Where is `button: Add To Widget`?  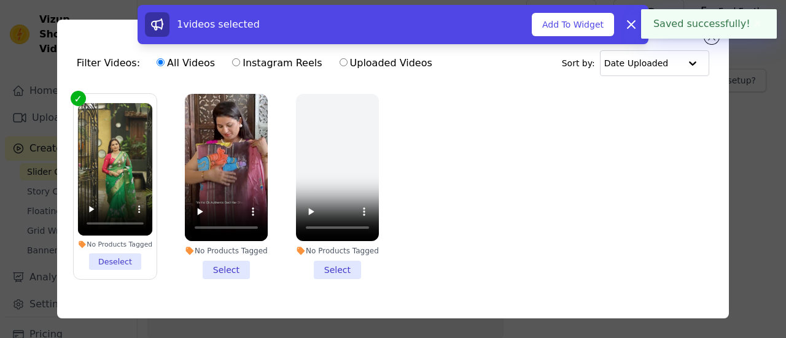
button: Add To Widget is located at coordinates (573, 25).